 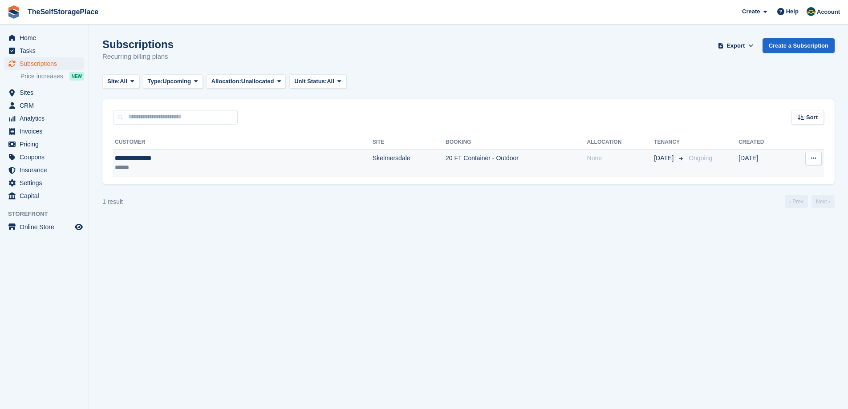 I want to click on span: Export, so click(x=735, y=46).